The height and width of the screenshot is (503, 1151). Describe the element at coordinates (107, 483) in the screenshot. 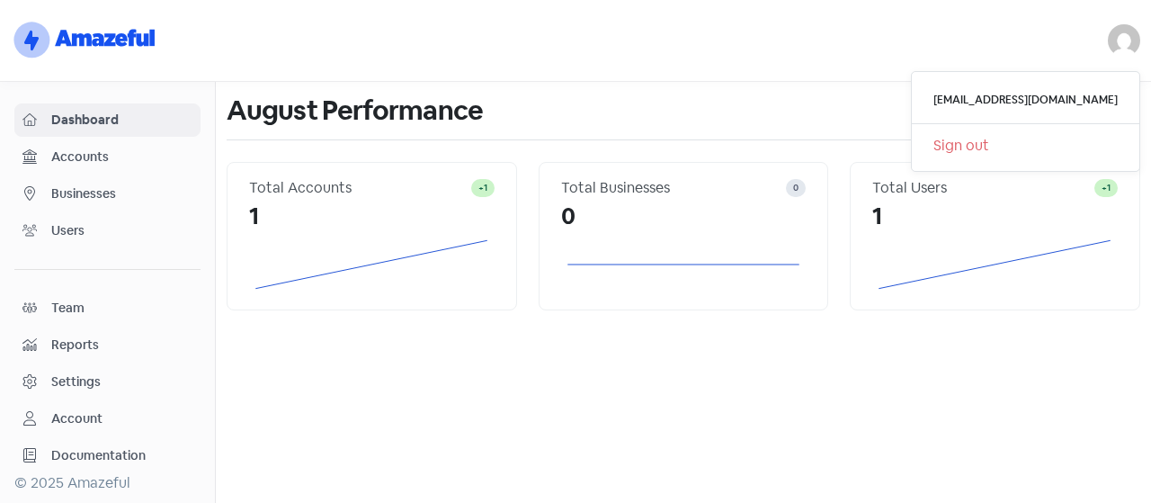

I see `div: © 2025 Amazeful` at that location.